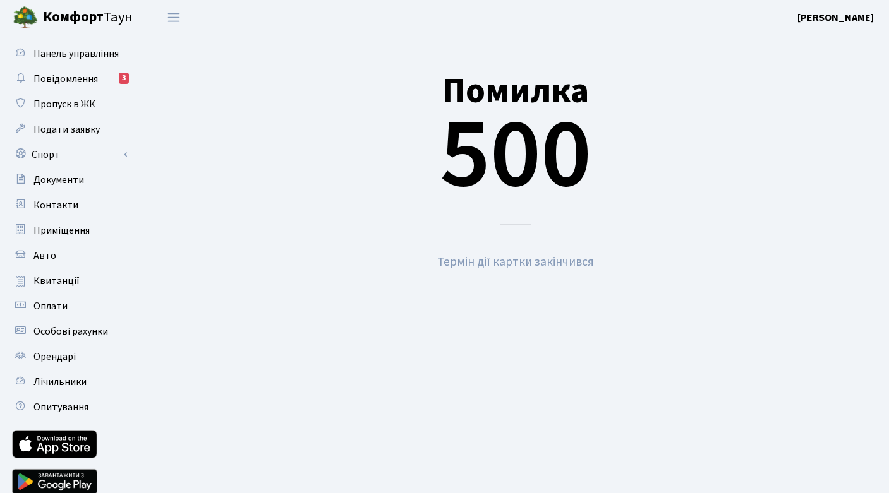 The image size is (889, 493). I want to click on span: Документи, so click(59, 180).